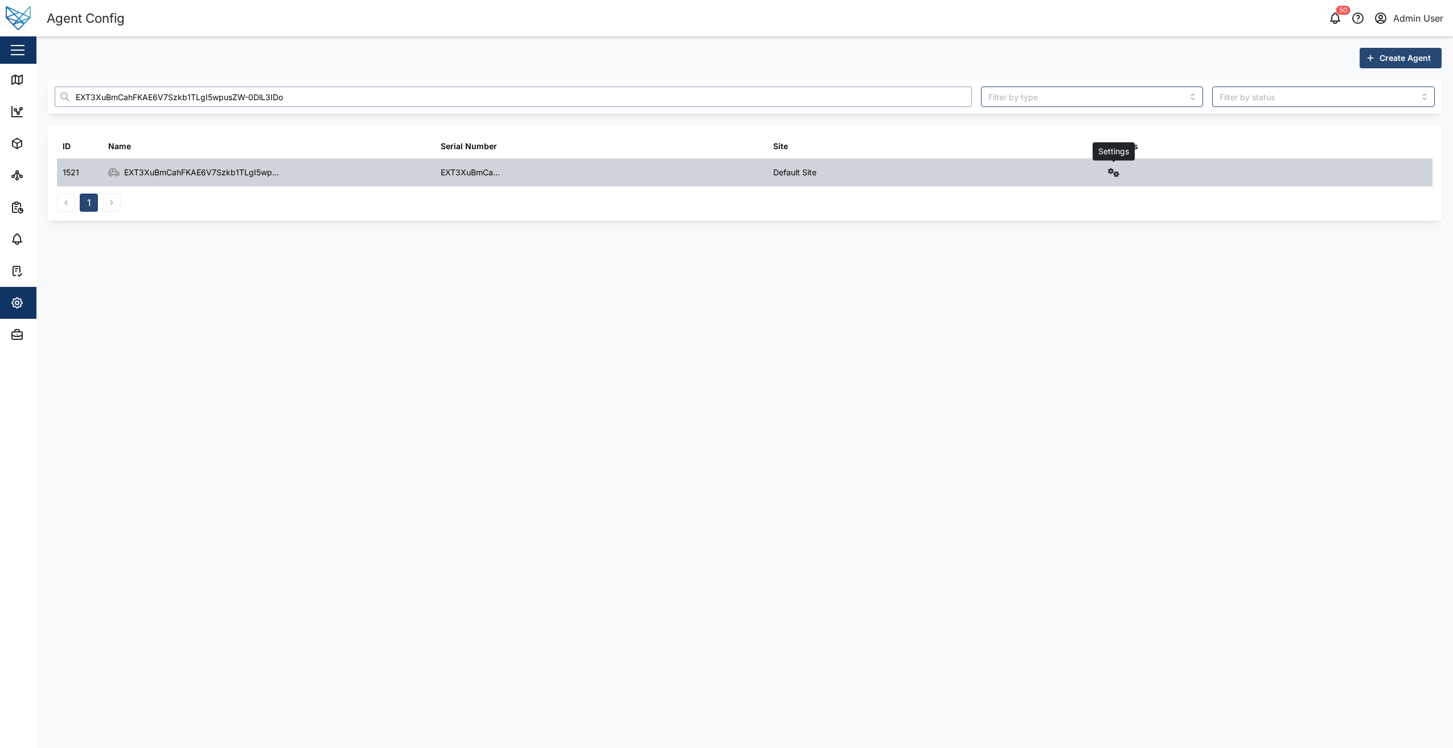 This screenshot has height=748, width=1453. What do you see at coordinates (1343, 10) in the screenshot?
I see `div: 50` at bounding box center [1343, 10].